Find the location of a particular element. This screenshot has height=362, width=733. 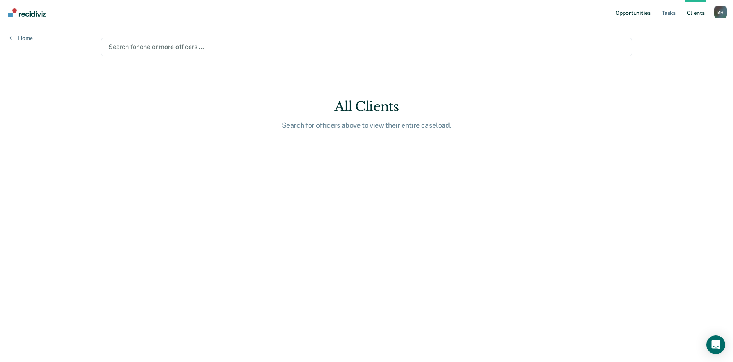

div: Open Intercom Messenger is located at coordinates (716, 345).